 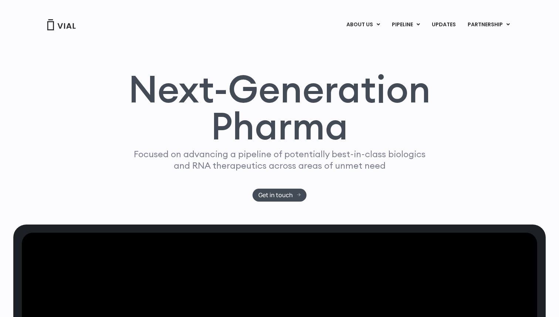 I want to click on a: ABOUT USMenu Toggle, so click(x=363, y=25).